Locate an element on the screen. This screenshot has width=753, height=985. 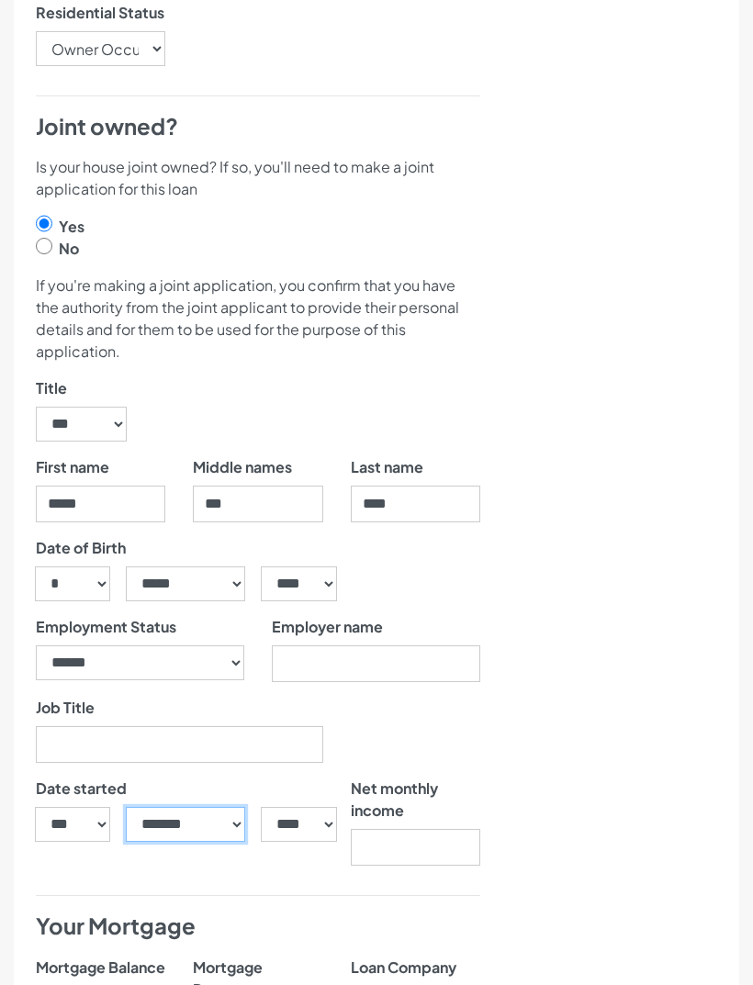
p: Is your house joint owned? If so, you'll need to make a joint application for this loan is located at coordinates (258, 178).